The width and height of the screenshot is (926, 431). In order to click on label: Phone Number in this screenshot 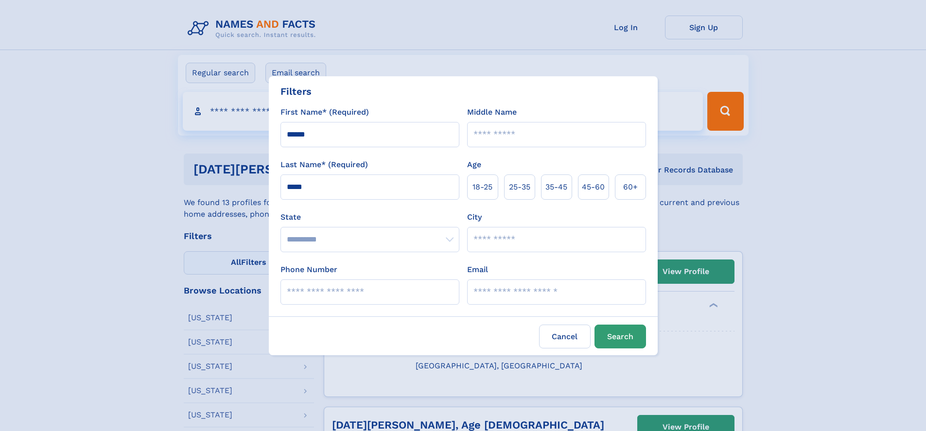, I will do `click(309, 270)`.